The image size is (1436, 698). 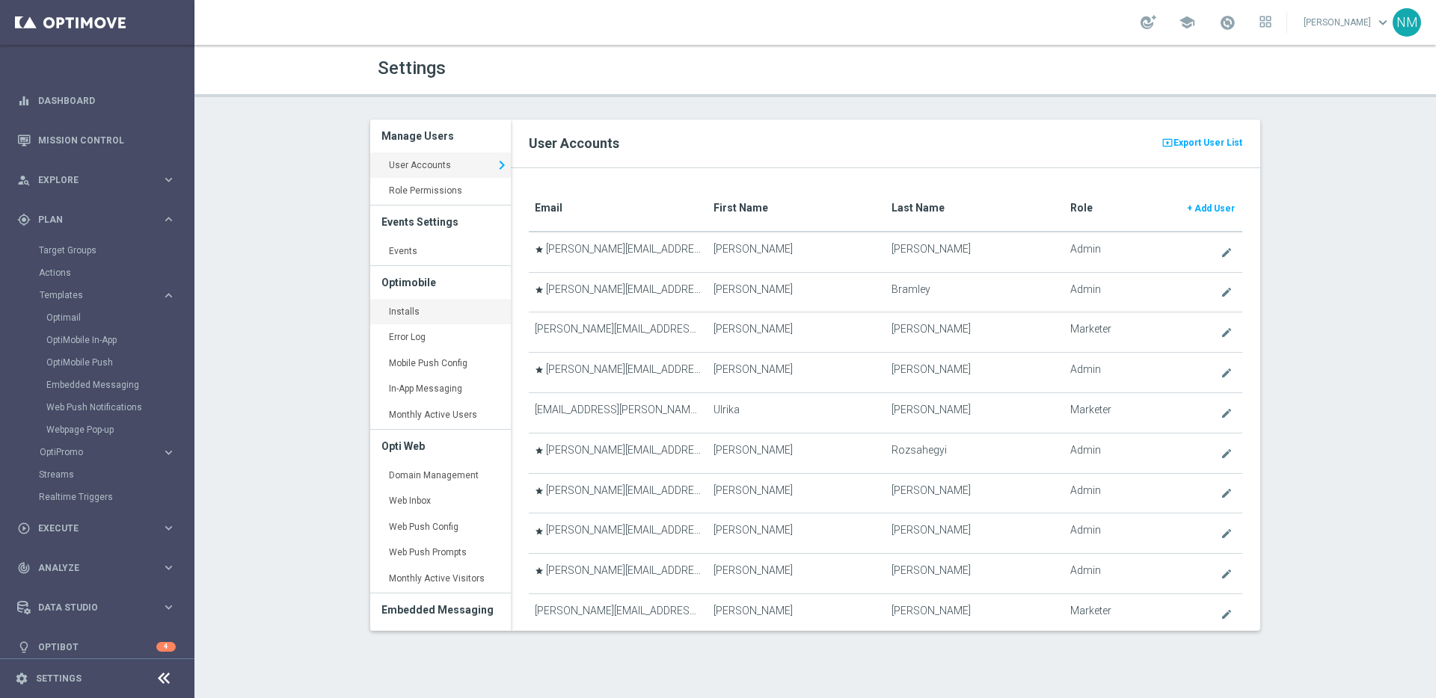 I want to click on div: Streams, so click(x=116, y=475).